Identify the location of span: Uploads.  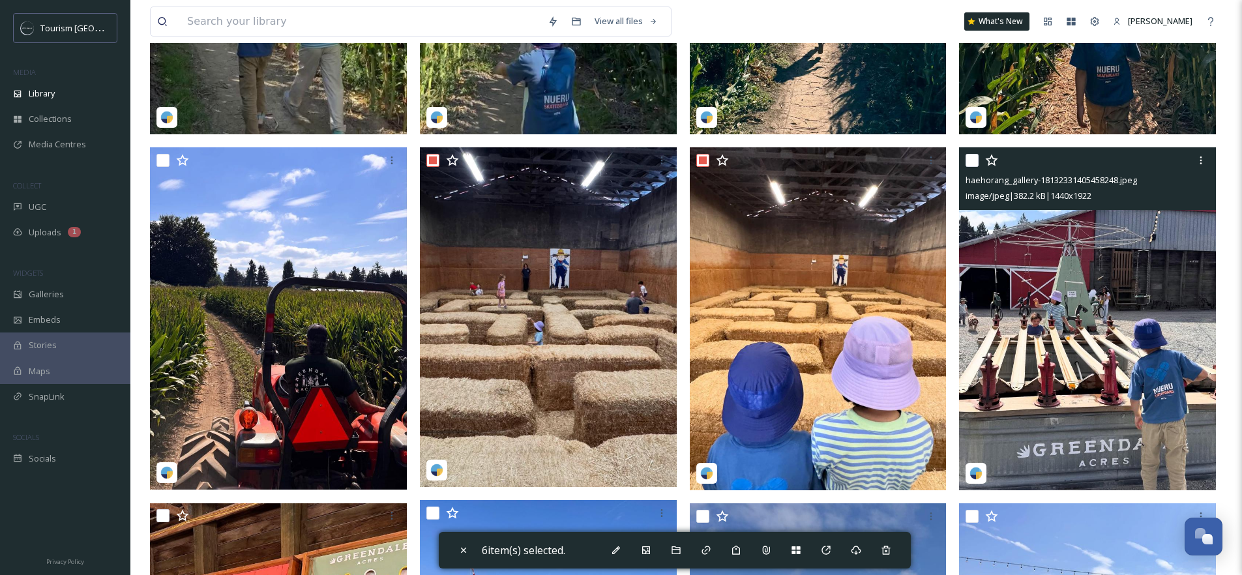
(45, 232).